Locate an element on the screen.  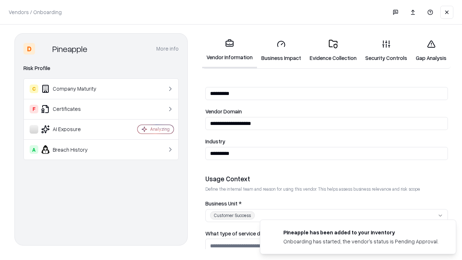
a: Evidence Collection is located at coordinates (333, 50).